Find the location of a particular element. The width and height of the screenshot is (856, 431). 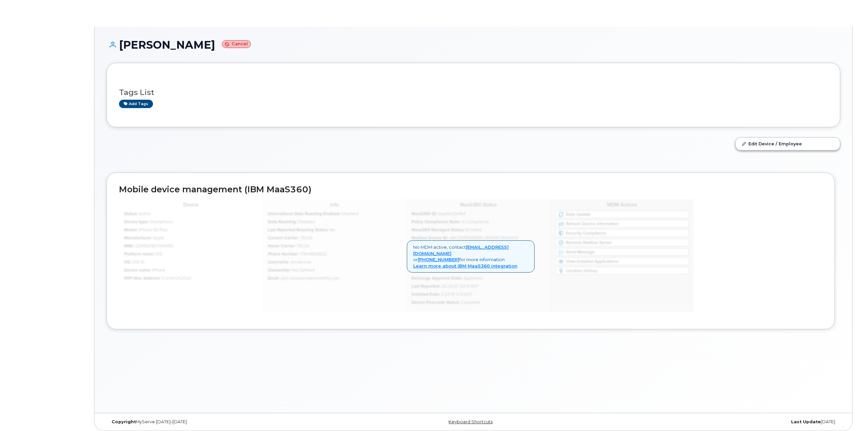

h3: Tags List is located at coordinates (473, 92).